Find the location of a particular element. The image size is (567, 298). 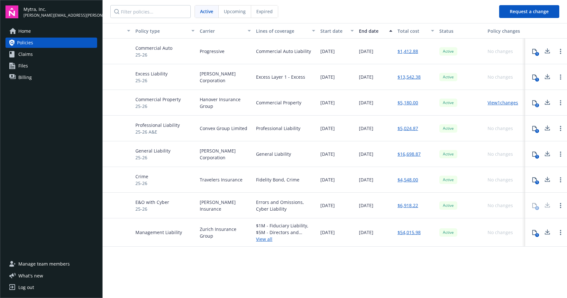

div: Fidelity Bond, Crime is located at coordinates (277, 180).